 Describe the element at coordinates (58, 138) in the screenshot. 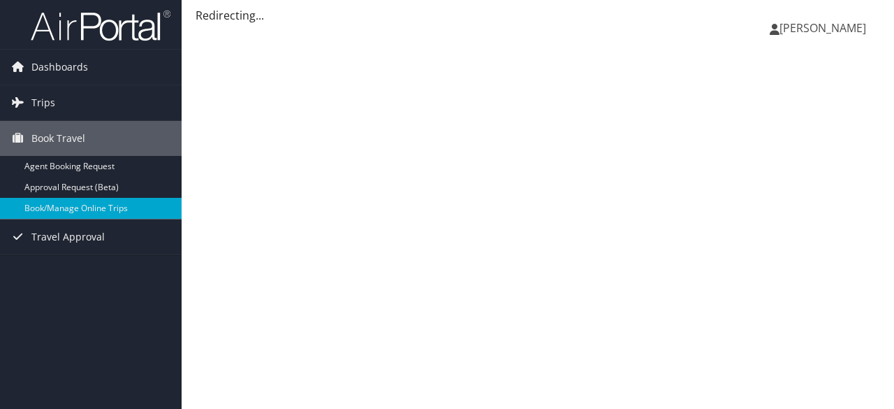

I see `span: Book Travel` at that location.